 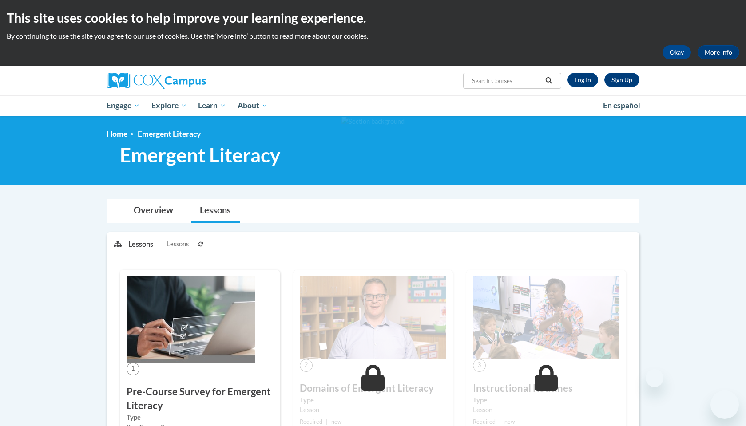 I want to click on h3: Instructional Routines, so click(x=546, y=388).